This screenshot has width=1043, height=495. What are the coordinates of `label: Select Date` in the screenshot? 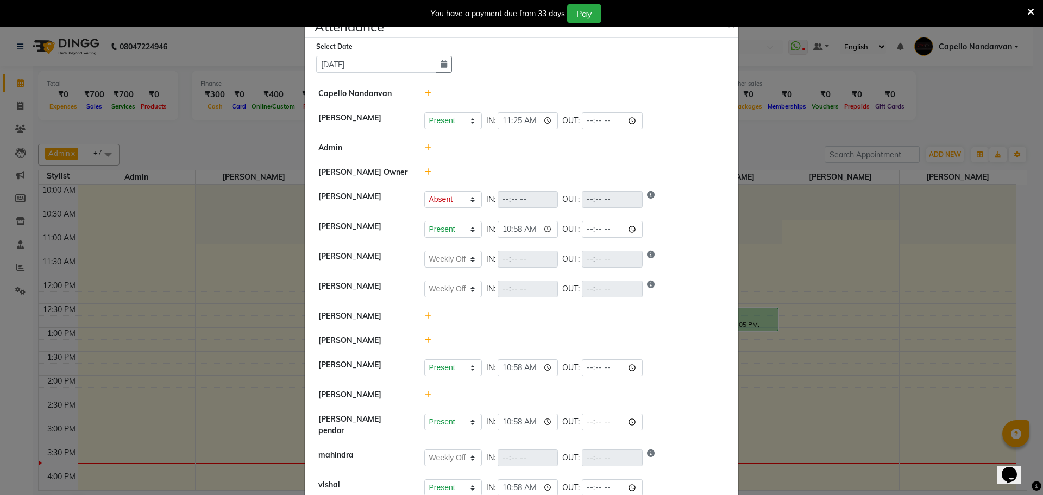 It's located at (334, 47).